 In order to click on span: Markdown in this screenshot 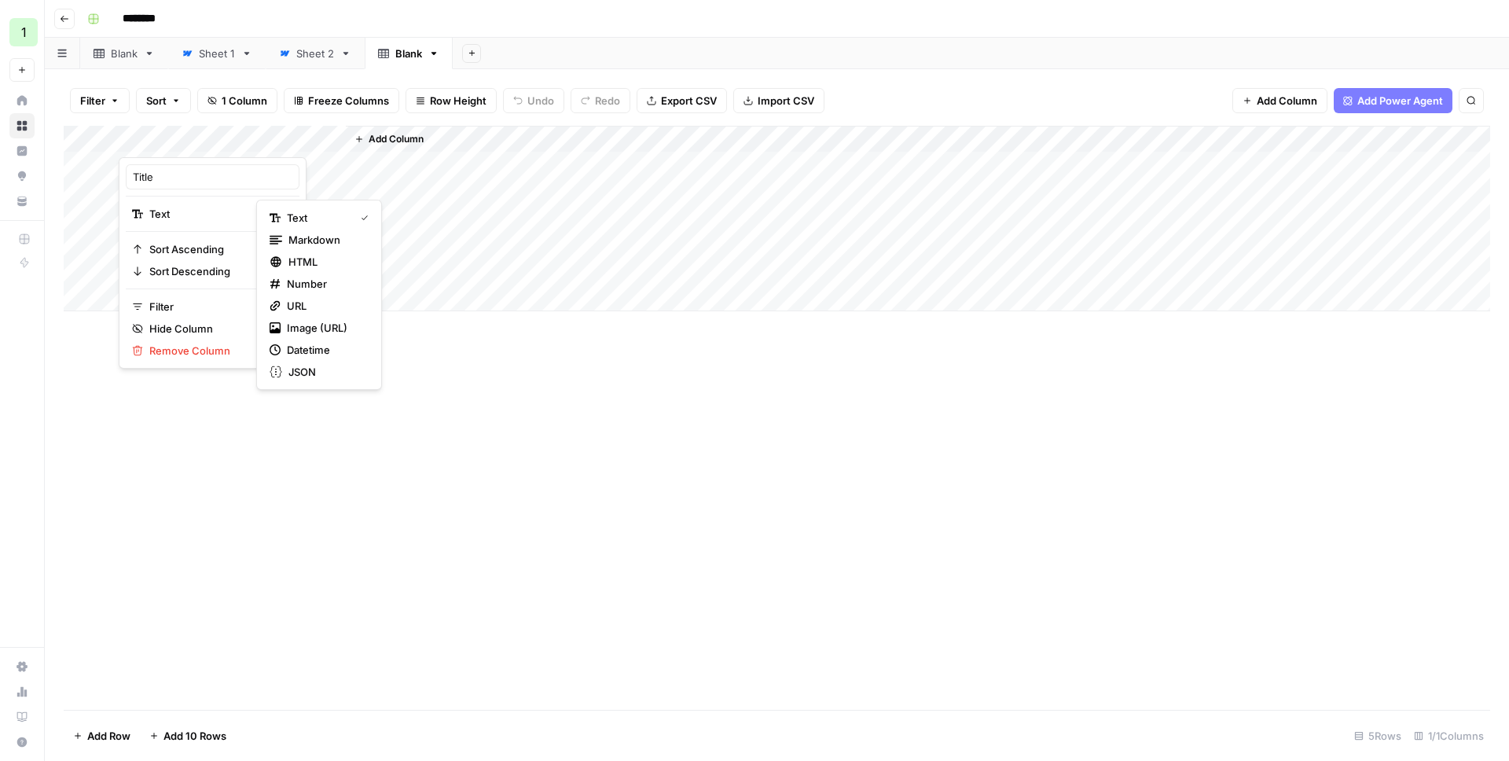, I will do `click(325, 240)`.